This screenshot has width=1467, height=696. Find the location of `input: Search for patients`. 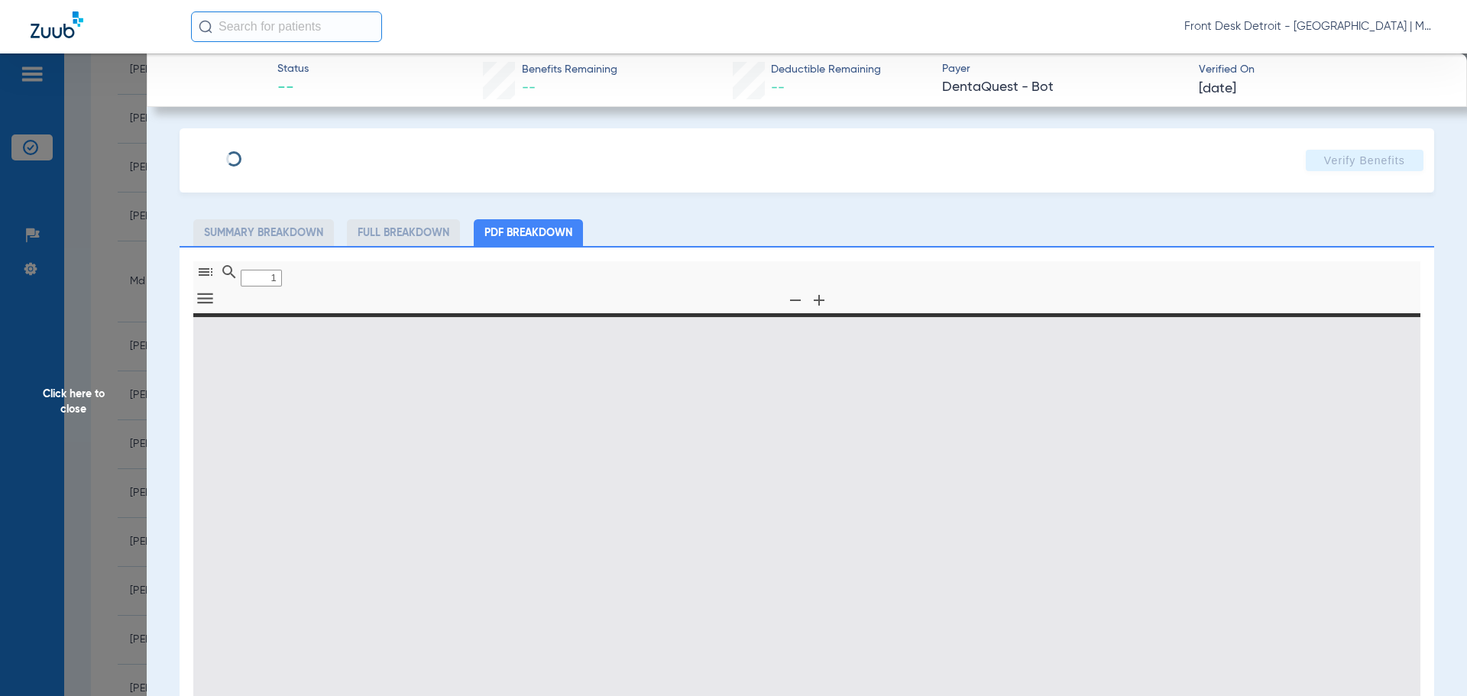

input: Search for patients is located at coordinates (286, 27).